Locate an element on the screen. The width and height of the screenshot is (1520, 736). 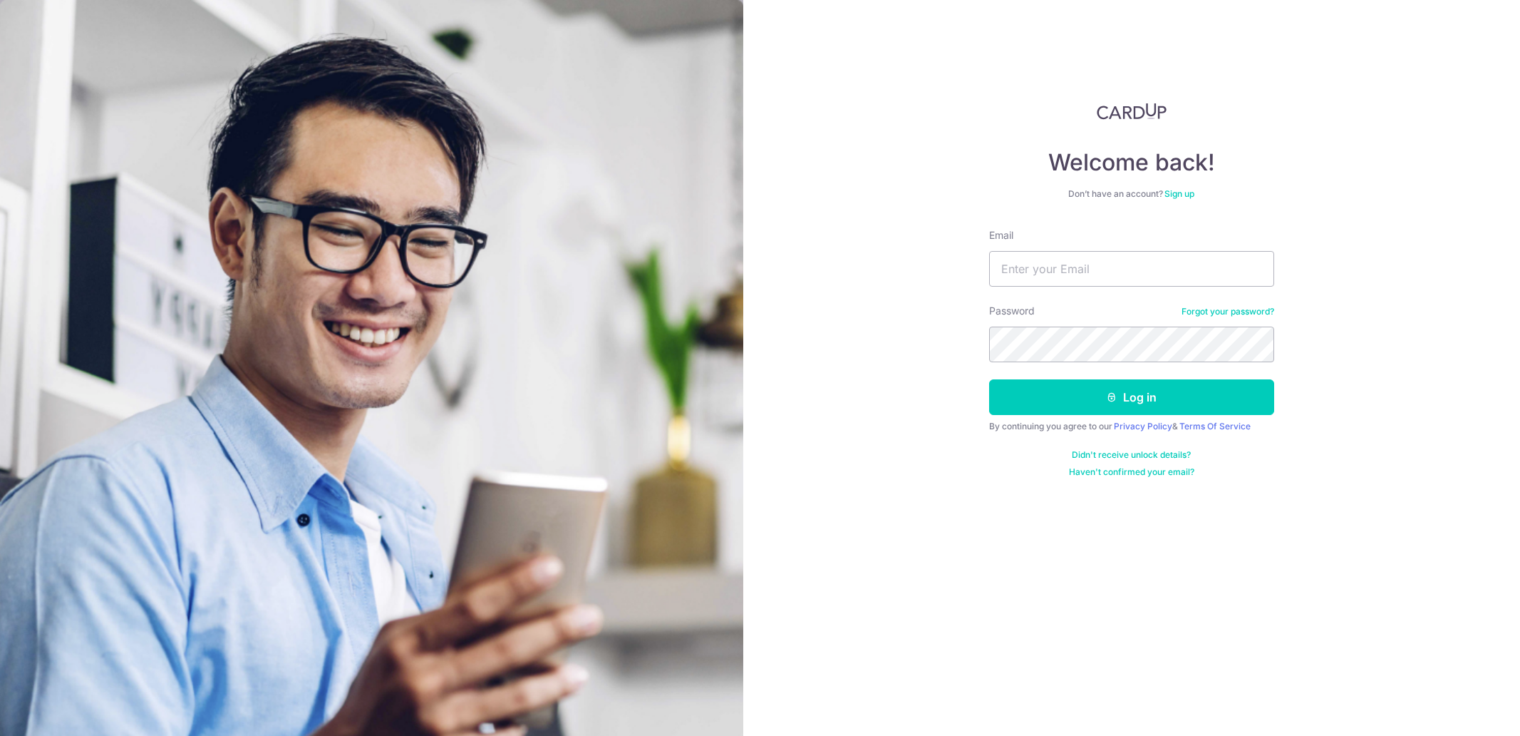
input: Enter your Email is located at coordinates (1132, 269).